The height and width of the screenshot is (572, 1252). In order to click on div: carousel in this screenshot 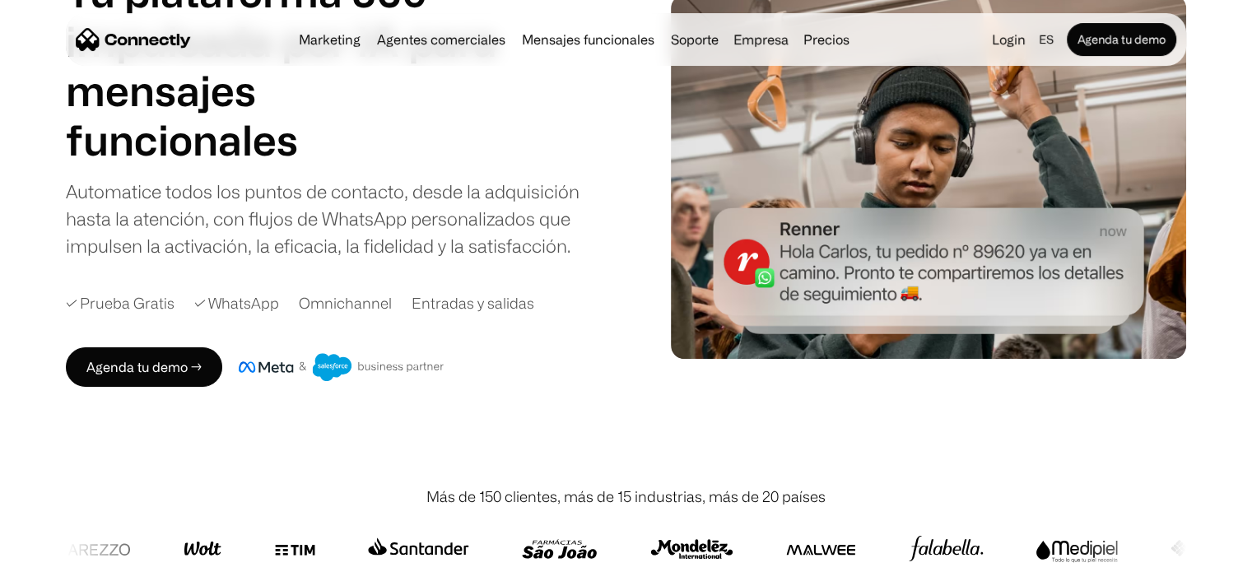, I will do `click(255, 115)`.